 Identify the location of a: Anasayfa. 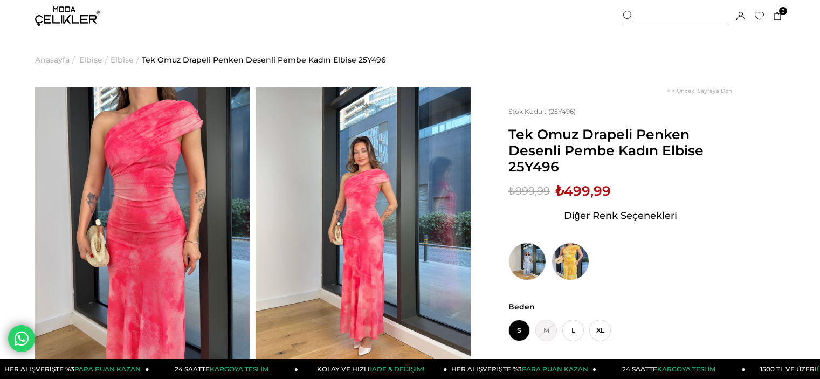
(52, 60).